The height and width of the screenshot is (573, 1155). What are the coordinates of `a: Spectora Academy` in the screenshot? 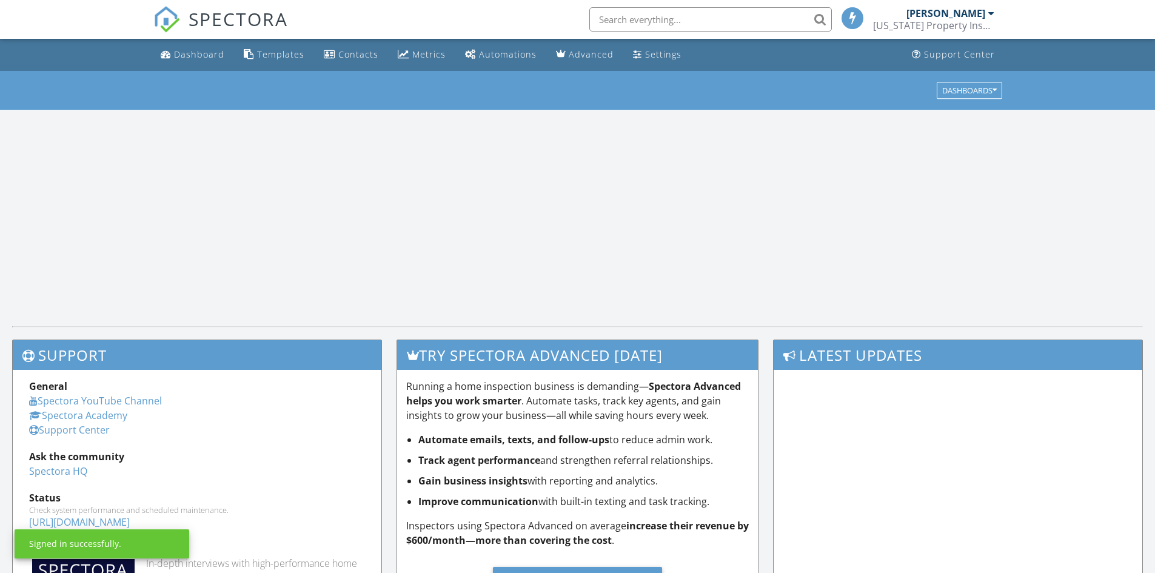 It's located at (78, 415).